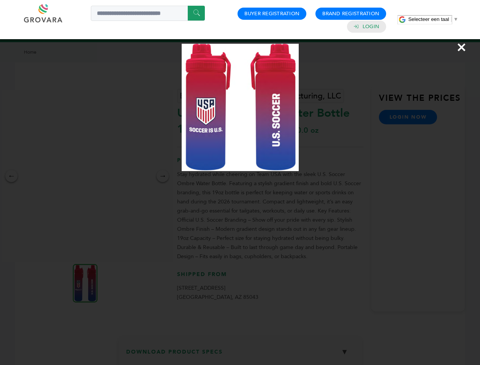 This screenshot has height=365, width=480. I want to click on a: Login, so click(371, 27).